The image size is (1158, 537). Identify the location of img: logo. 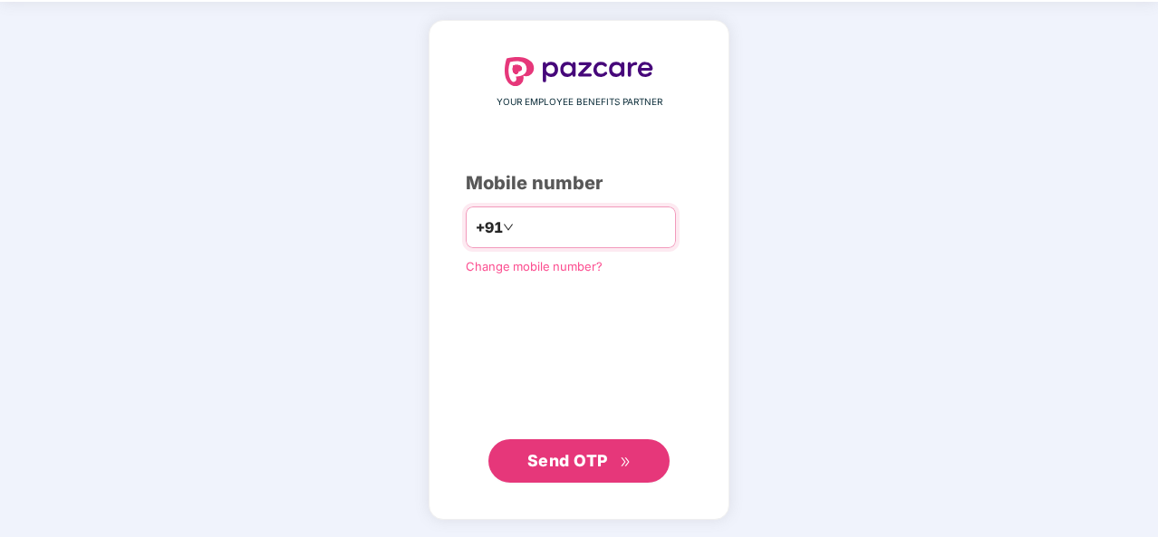
(579, 72).